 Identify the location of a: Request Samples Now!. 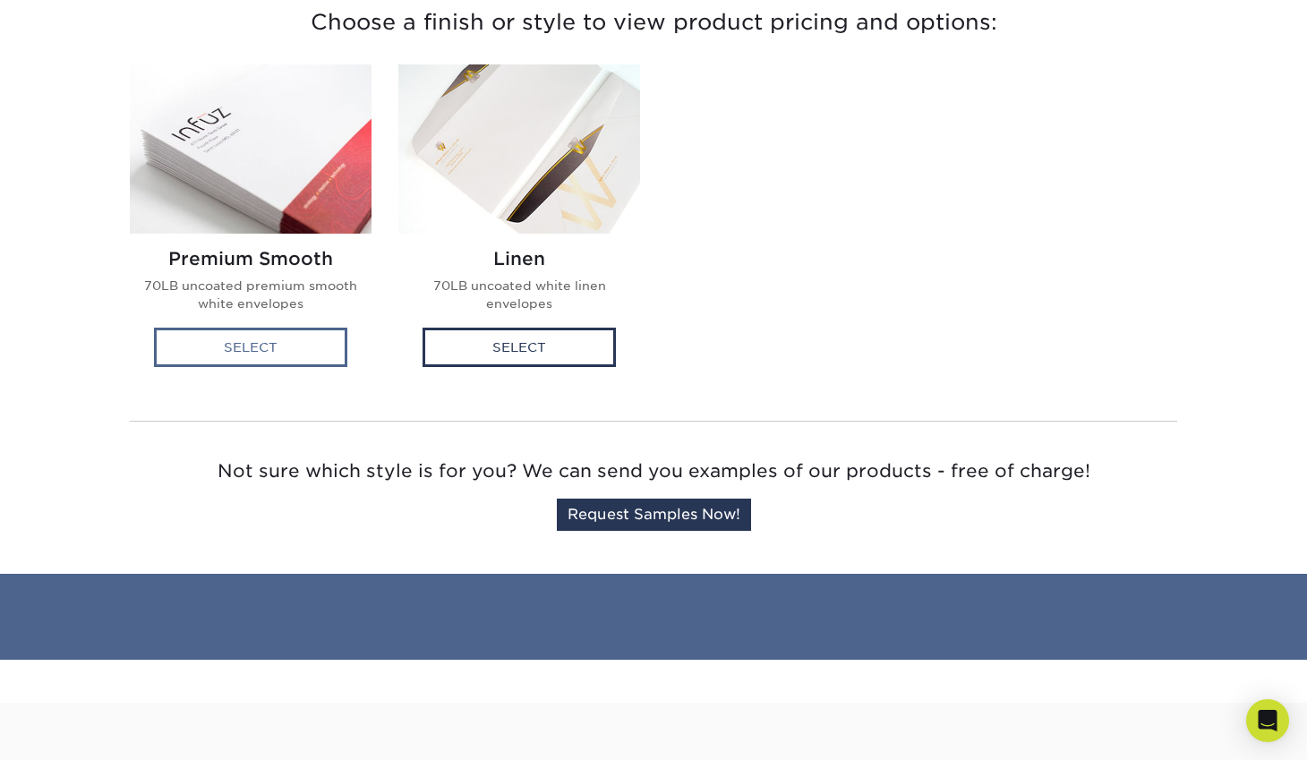
(654, 515).